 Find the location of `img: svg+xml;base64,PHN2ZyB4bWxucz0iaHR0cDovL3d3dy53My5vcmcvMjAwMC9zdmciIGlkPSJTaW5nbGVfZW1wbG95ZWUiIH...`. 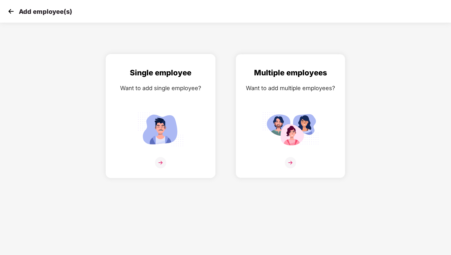

img: svg+xml;base64,PHN2ZyB4bWxucz0iaHR0cDovL3d3dy53My5vcmcvMjAwMC9zdmciIGlkPSJTaW5nbGVfZW1wbG95ZWUiIH... is located at coordinates (161, 129).